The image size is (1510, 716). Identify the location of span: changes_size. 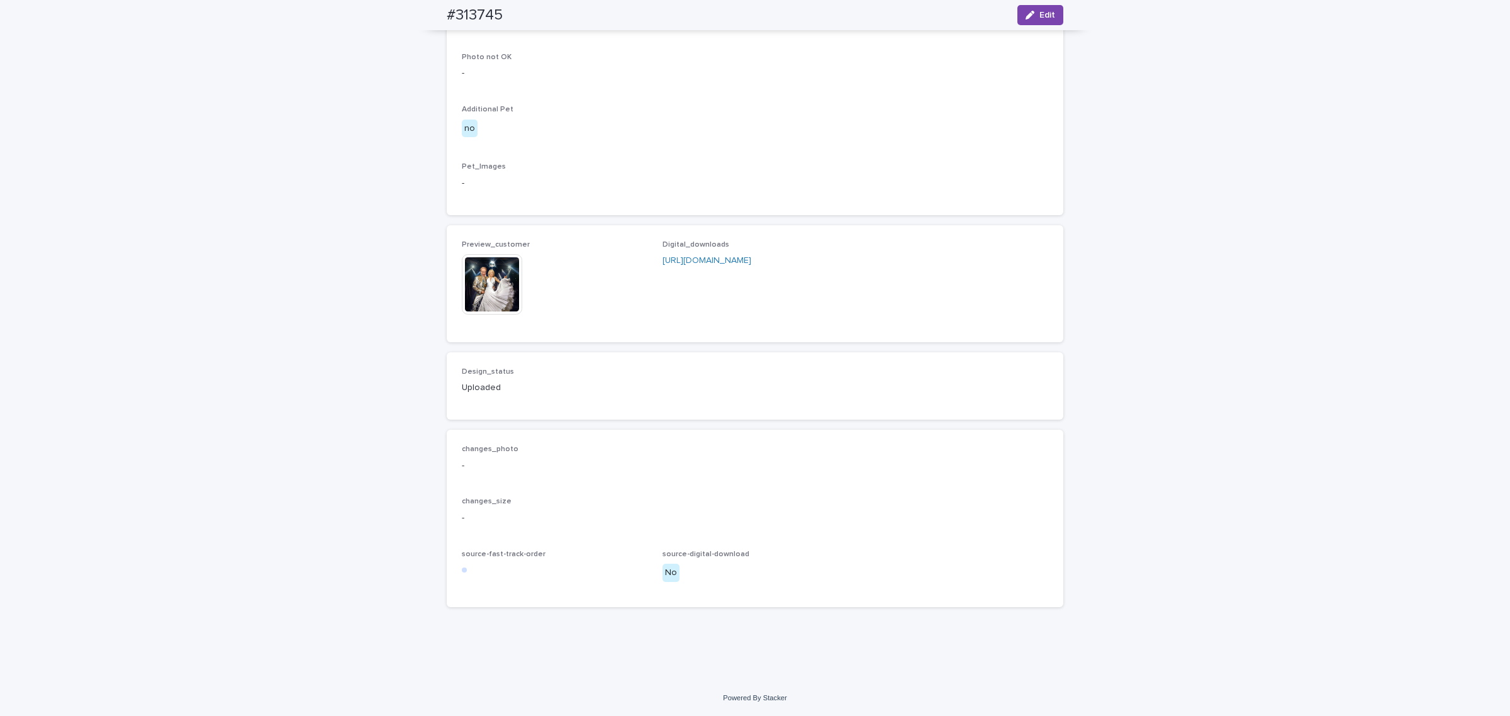
(486, 501).